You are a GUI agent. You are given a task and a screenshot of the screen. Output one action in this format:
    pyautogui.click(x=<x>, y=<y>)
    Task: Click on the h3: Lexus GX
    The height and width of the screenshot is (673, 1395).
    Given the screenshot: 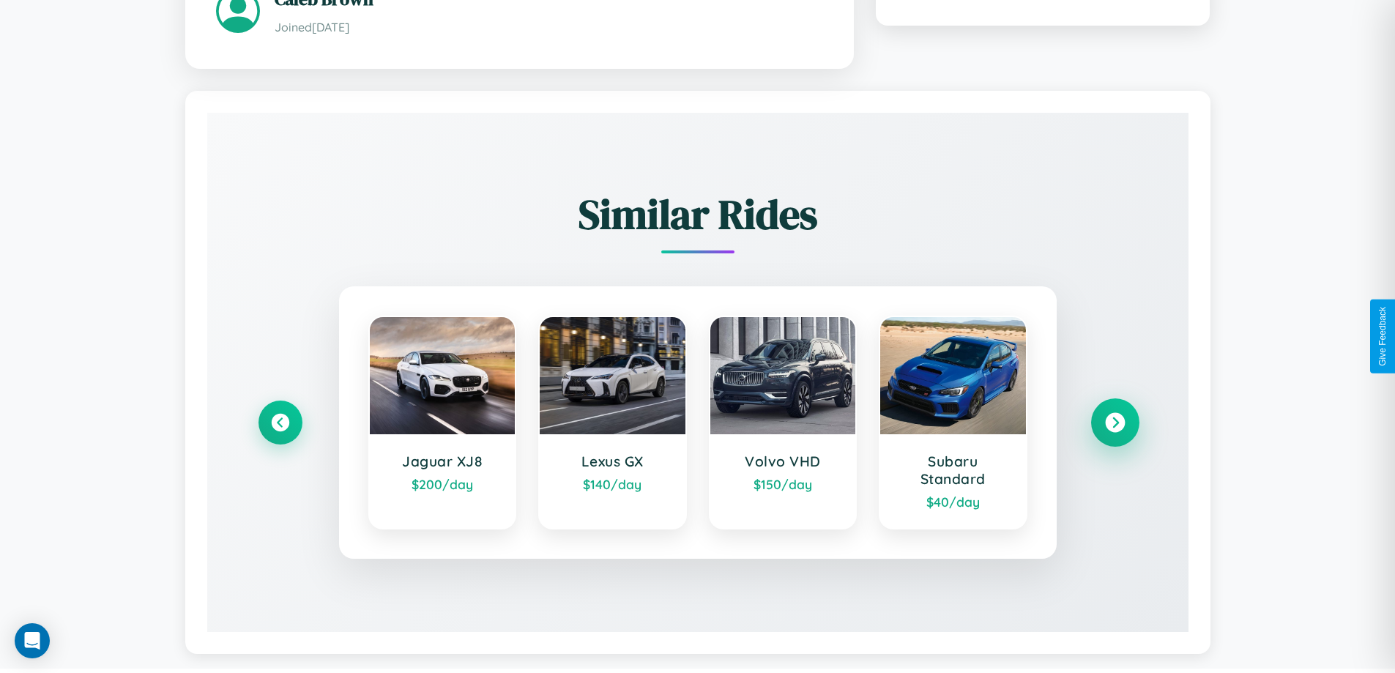 What is the action you would take?
    pyautogui.click(x=612, y=461)
    